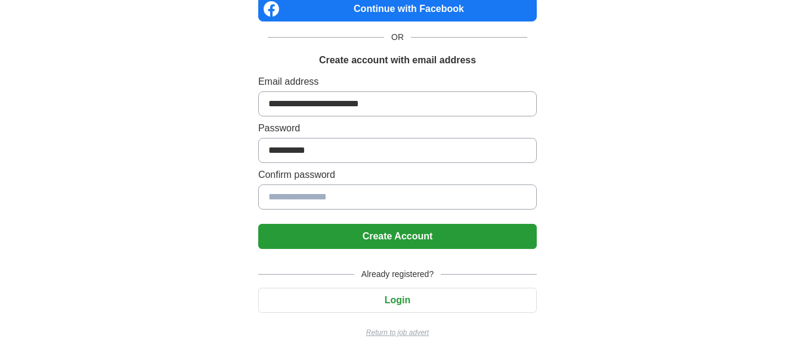  What do you see at coordinates (397, 128) in the screenshot?
I see `label: Password` at bounding box center [397, 128].